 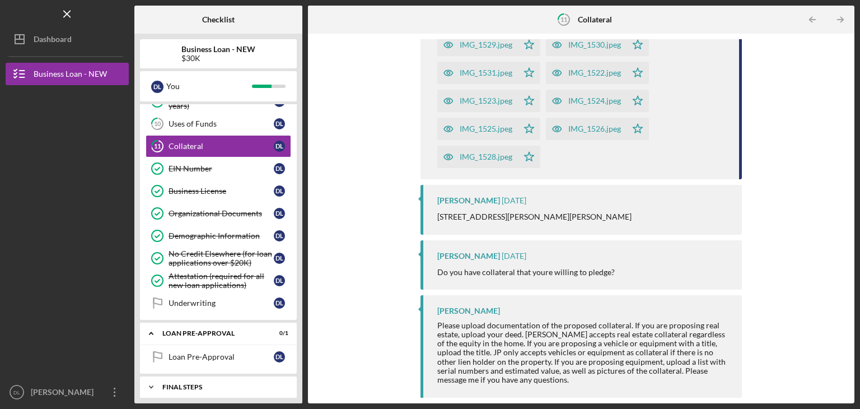 What do you see at coordinates (157, 124) in the screenshot?
I see `tspan: 10` at bounding box center [157, 124].